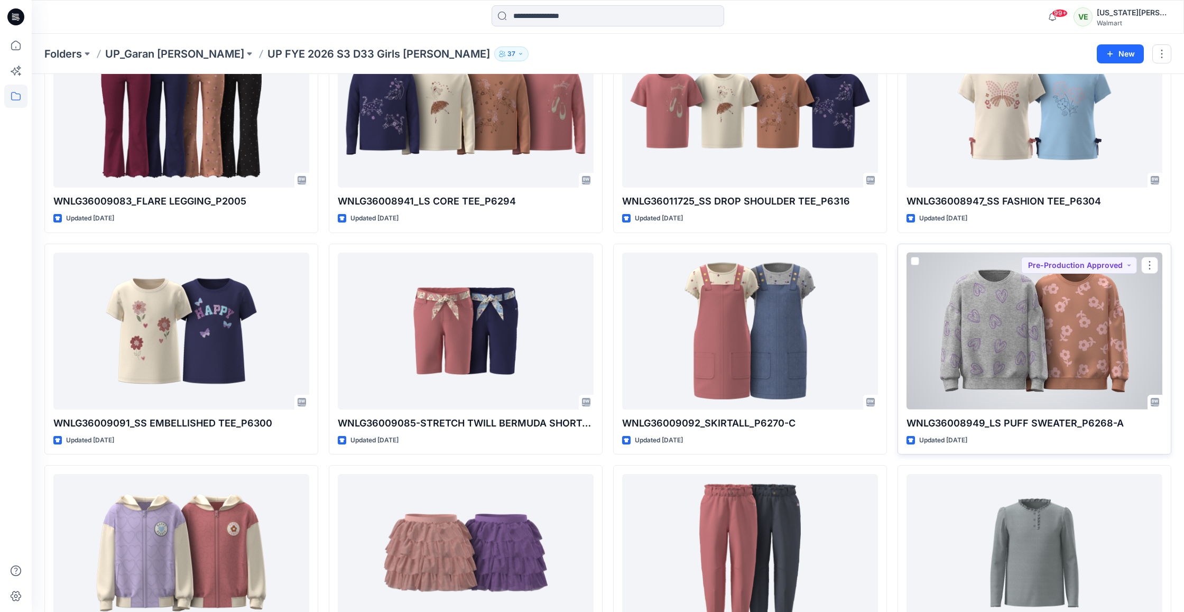 The image size is (1184, 612). Describe the element at coordinates (1035, 109) in the screenshot. I see `a: WNLG36008947_SS FASHION TEE_P6304` at that location.